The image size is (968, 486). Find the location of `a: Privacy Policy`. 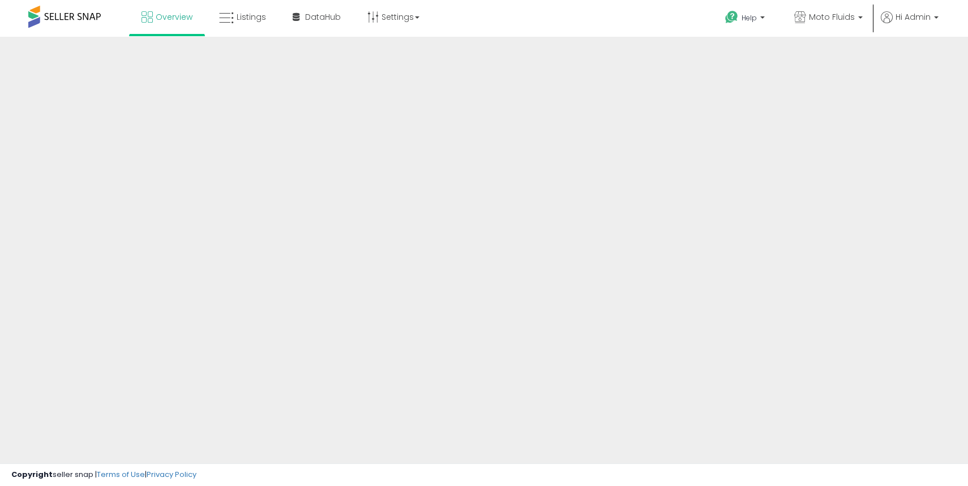

a: Privacy Policy is located at coordinates (171, 474).